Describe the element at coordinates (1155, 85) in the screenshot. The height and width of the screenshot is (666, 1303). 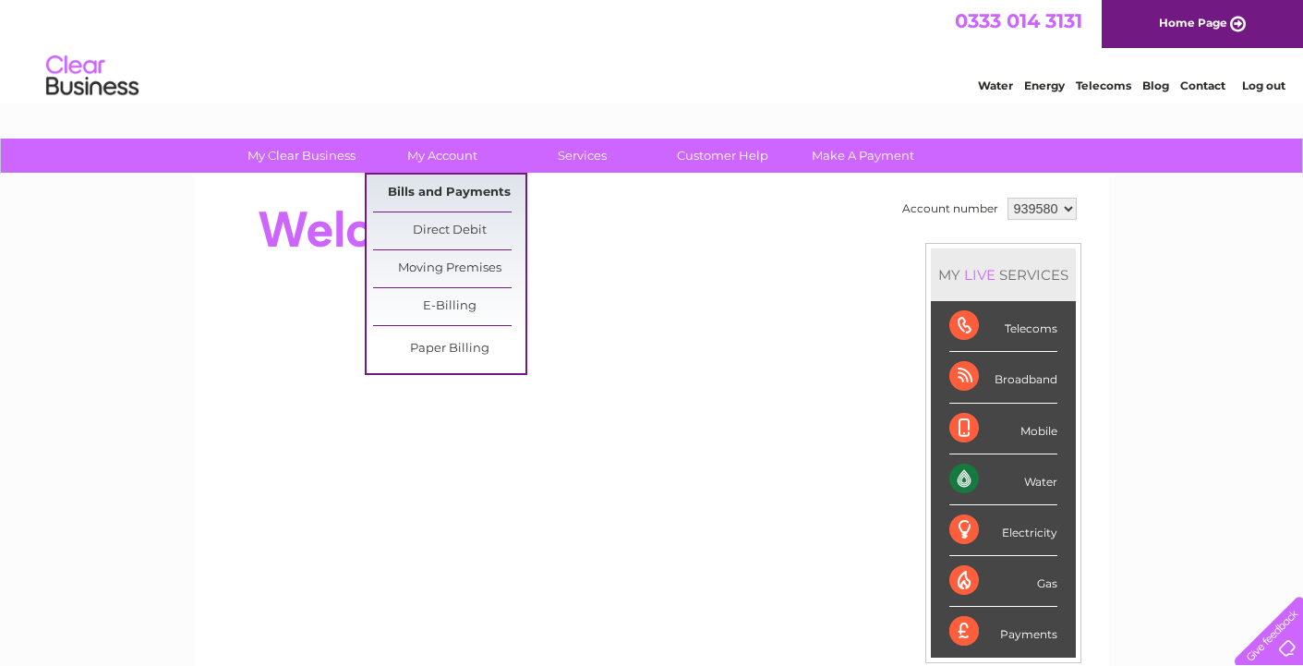
I see `a: Blog` at that location.